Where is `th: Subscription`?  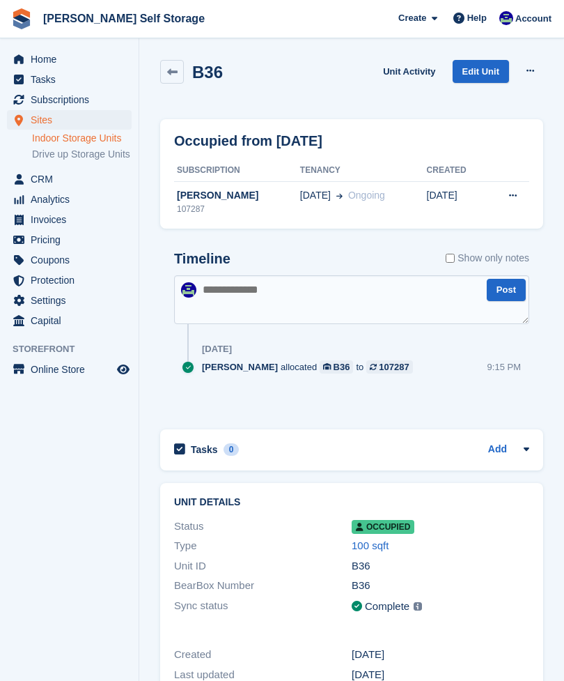 th: Subscription is located at coordinates (237, 171).